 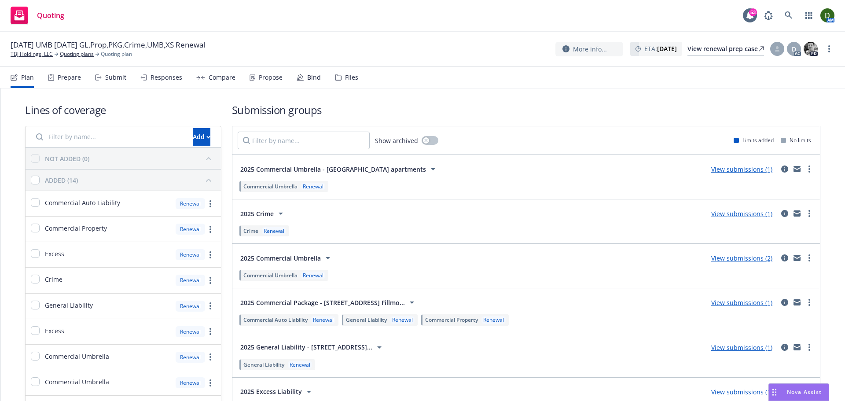 I want to click on div: Drag to move, so click(x=774, y=392).